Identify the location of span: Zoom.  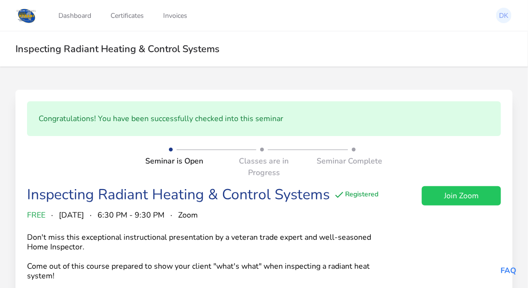
(188, 215).